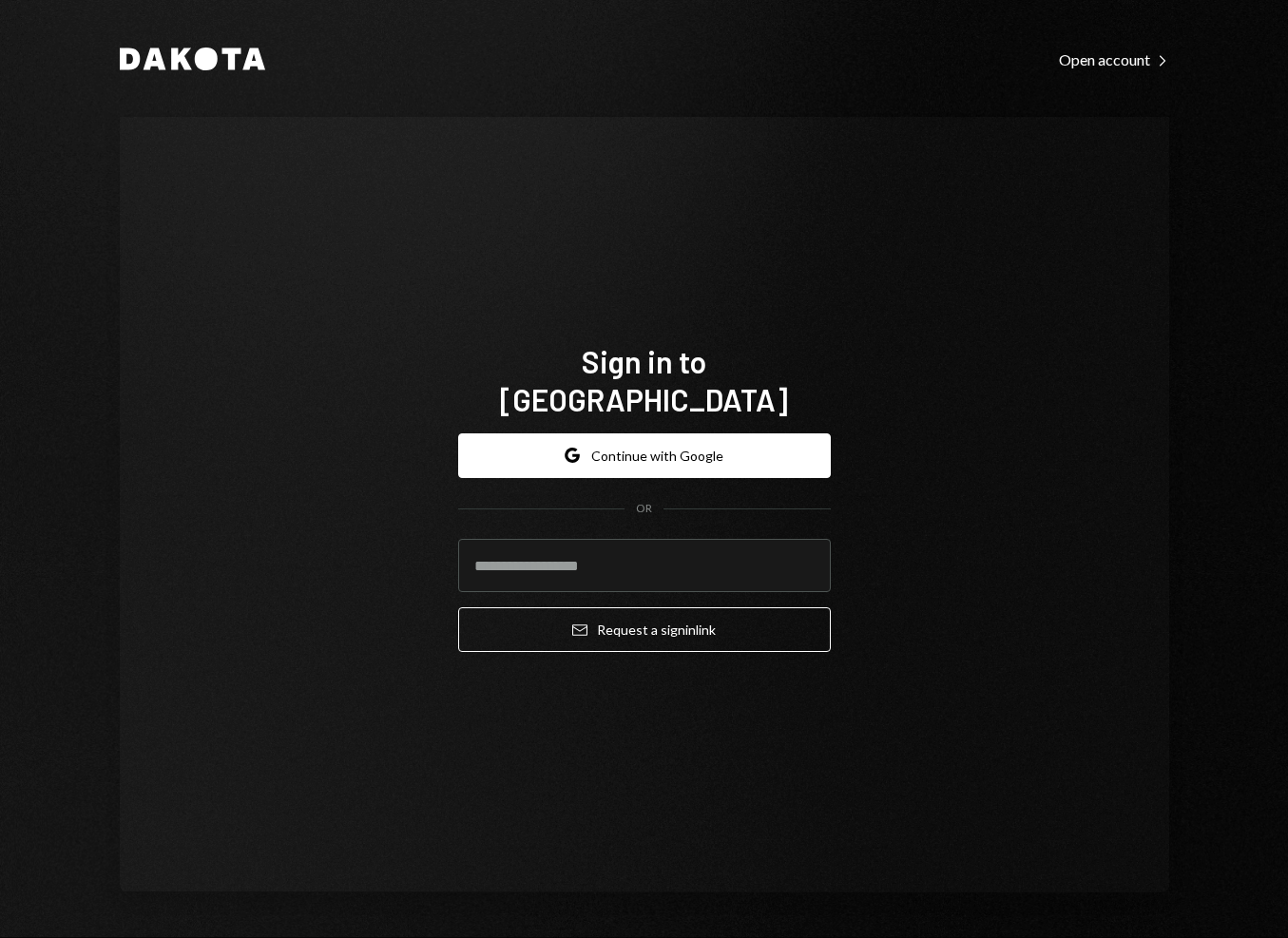  I want to click on div: Open account, so click(1114, 60).